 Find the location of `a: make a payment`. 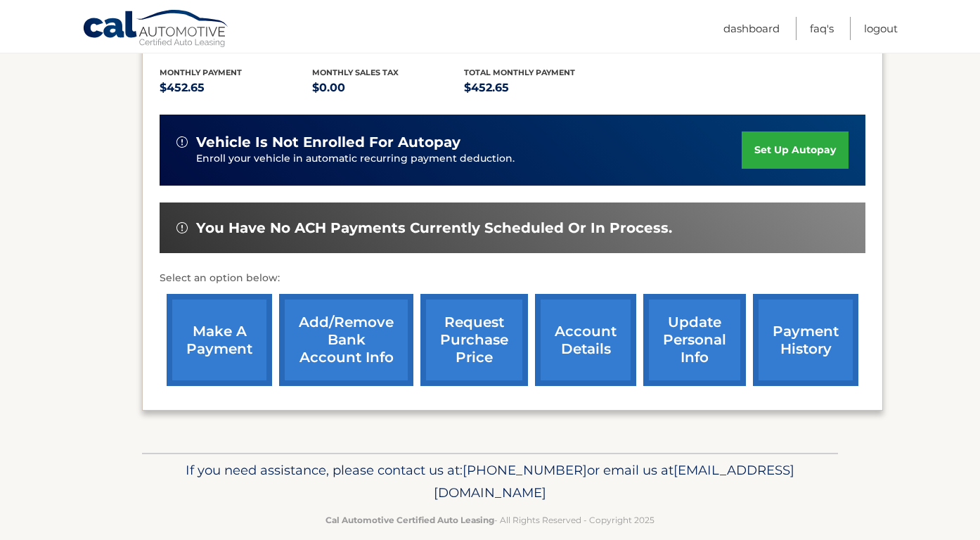

a: make a payment is located at coordinates (219, 340).